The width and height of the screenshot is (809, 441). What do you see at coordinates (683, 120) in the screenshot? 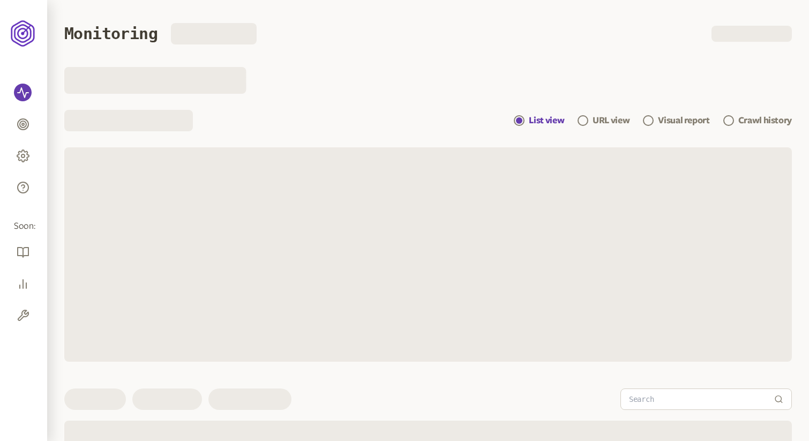
I see `div: Visual report` at bounding box center [683, 120].